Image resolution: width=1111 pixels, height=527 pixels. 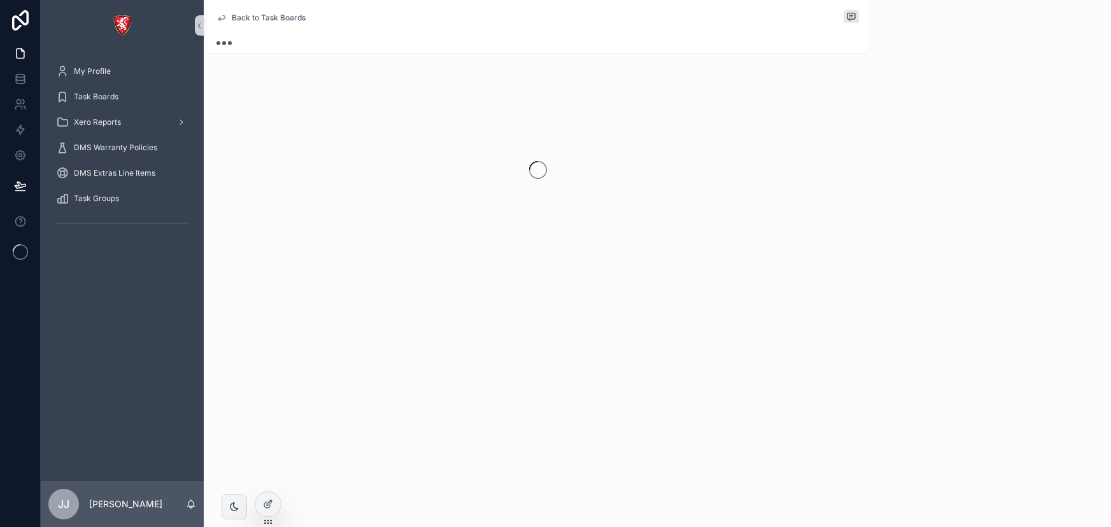 What do you see at coordinates (115, 148) in the screenshot?
I see `span: DMS Warranty Policies` at bounding box center [115, 148].